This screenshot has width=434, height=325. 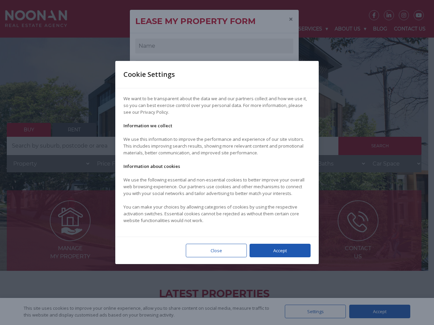 What do you see at coordinates (217, 146) in the screenshot?
I see `p: We use this information to improve the performance and experience of our site visitors. This incl...` at bounding box center [217, 146].